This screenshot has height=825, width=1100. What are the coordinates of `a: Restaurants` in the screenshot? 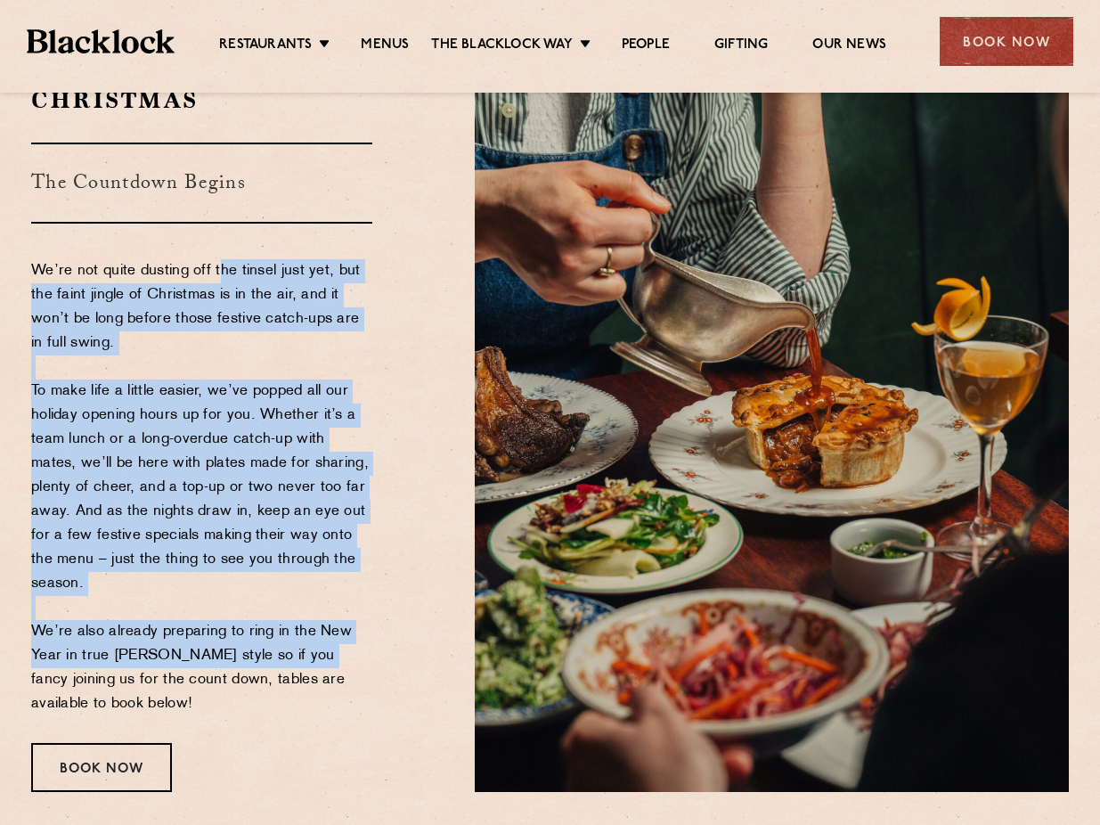 It's located at (265, 46).